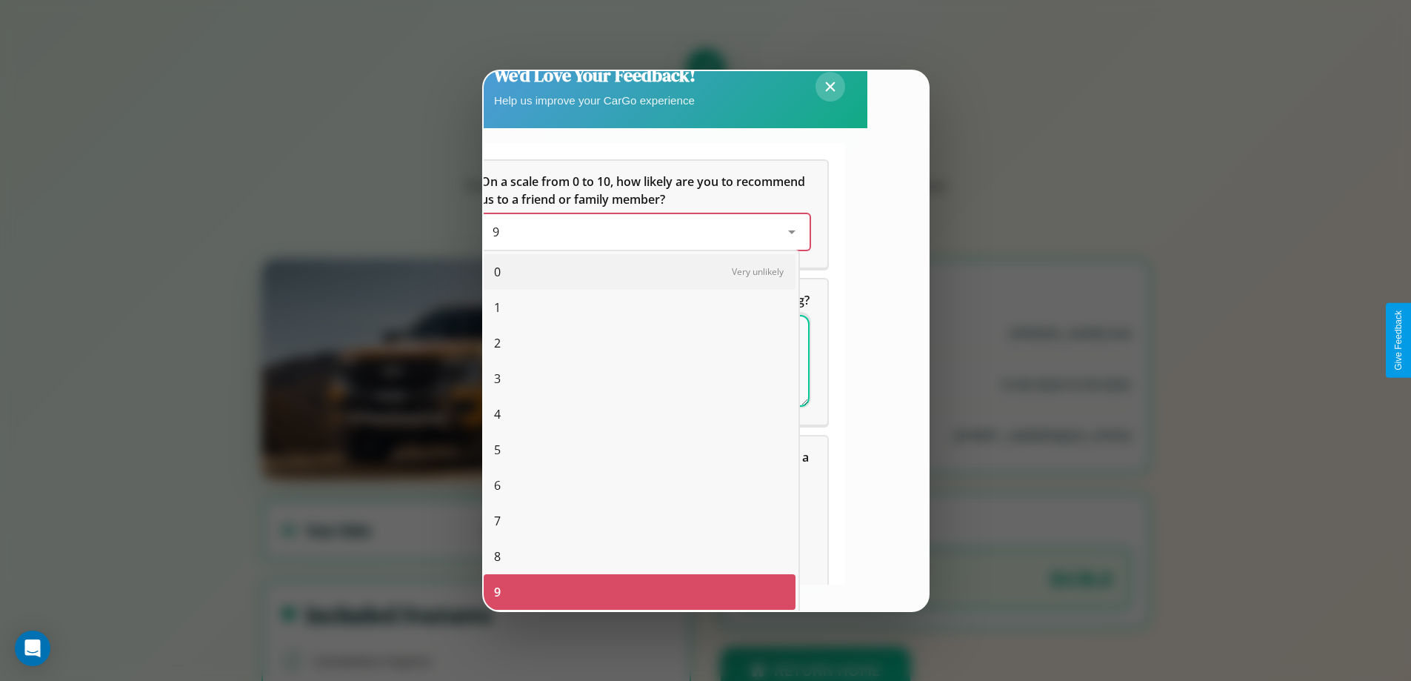  What do you see at coordinates (639, 556) in the screenshot?
I see `div: 8` at bounding box center [639, 556].